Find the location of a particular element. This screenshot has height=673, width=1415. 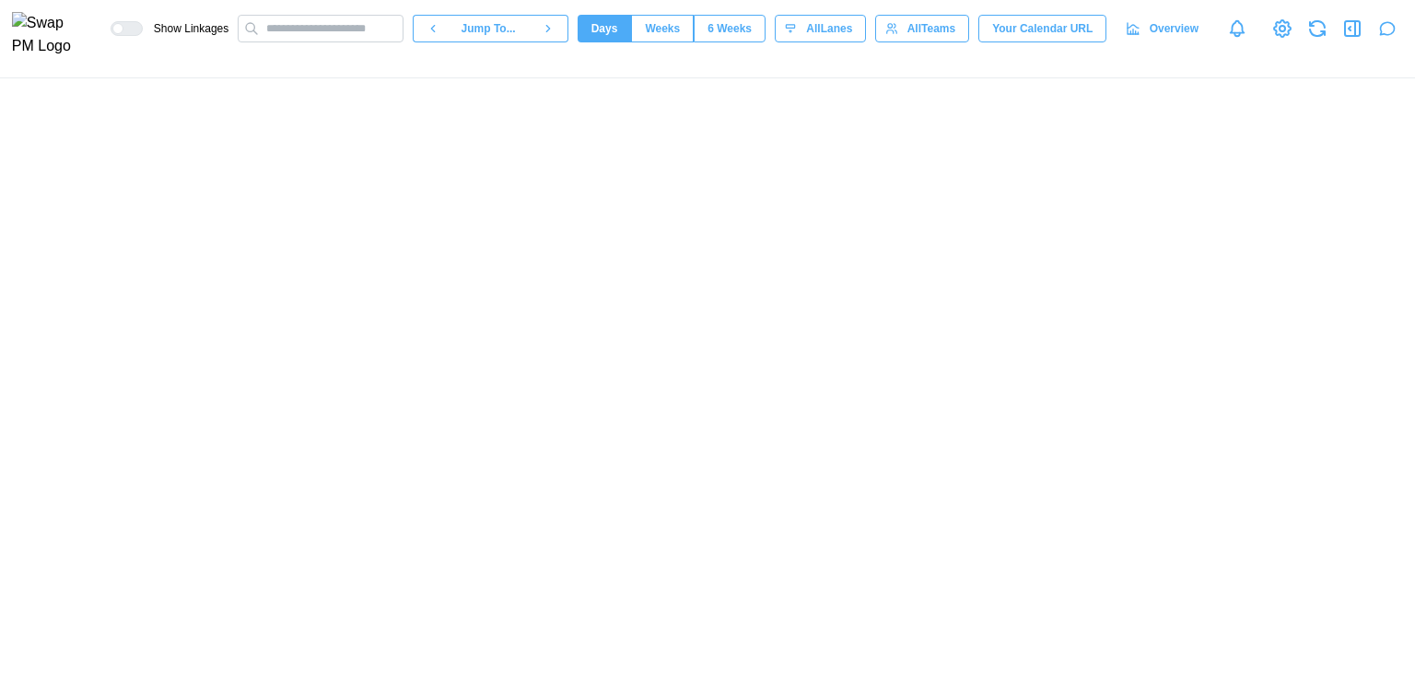

span: Weeks is located at coordinates (662, 29).